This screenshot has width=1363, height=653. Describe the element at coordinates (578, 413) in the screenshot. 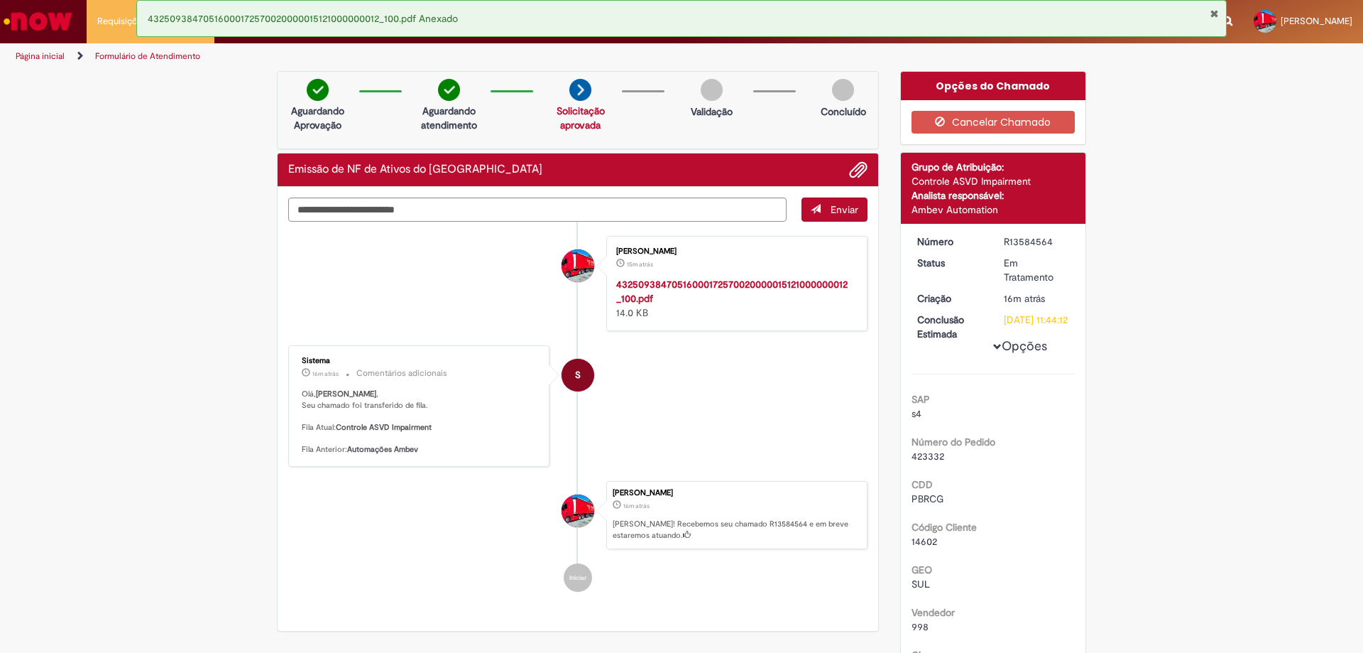

I see `ul: Histórico de tíquete` at that location.